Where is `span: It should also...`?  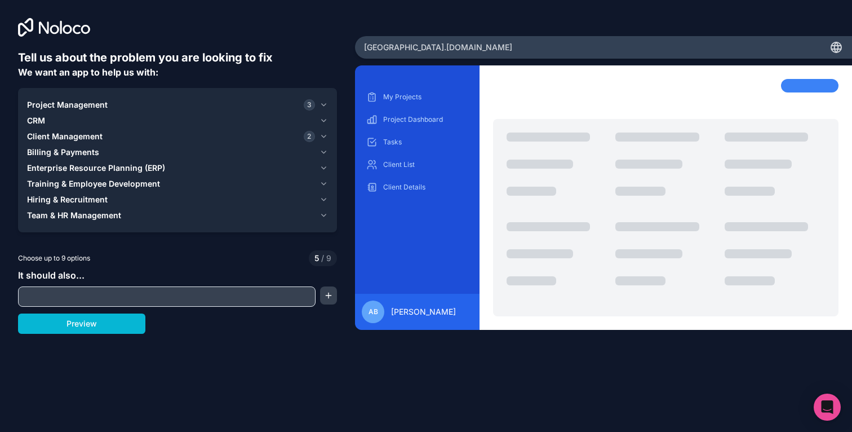
span: It should also... is located at coordinates (51, 275).